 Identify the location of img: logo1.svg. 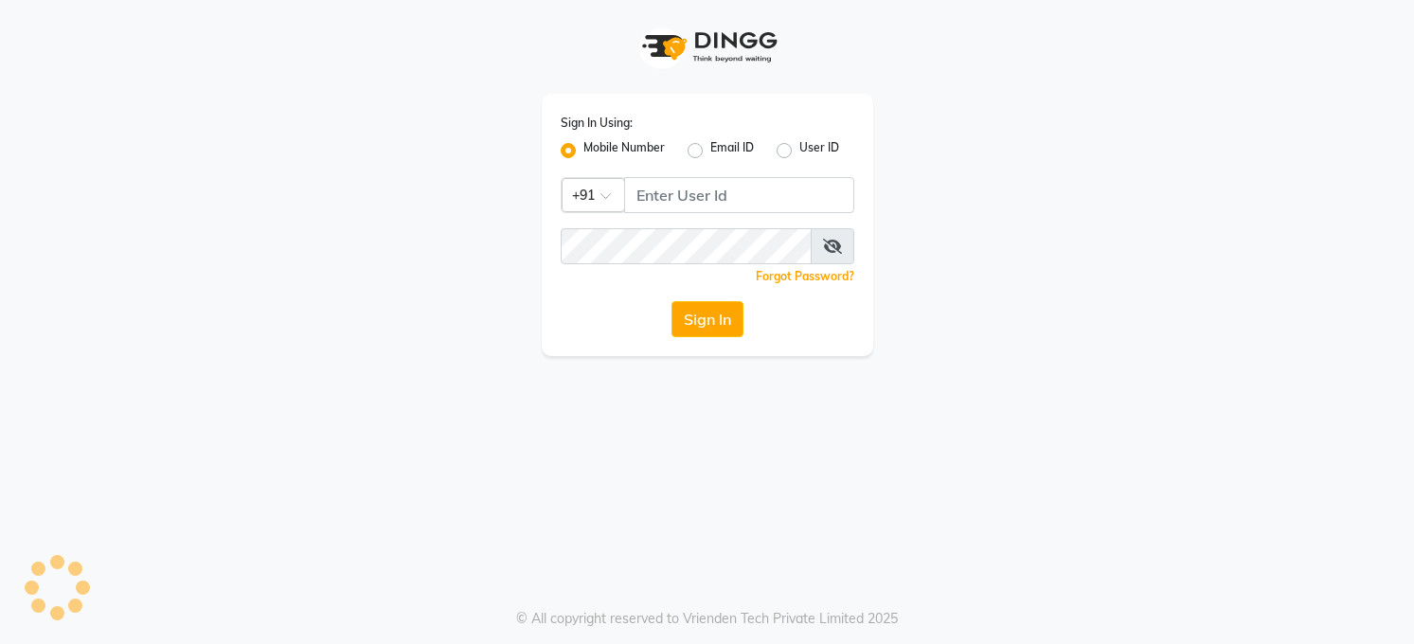
(708, 46).